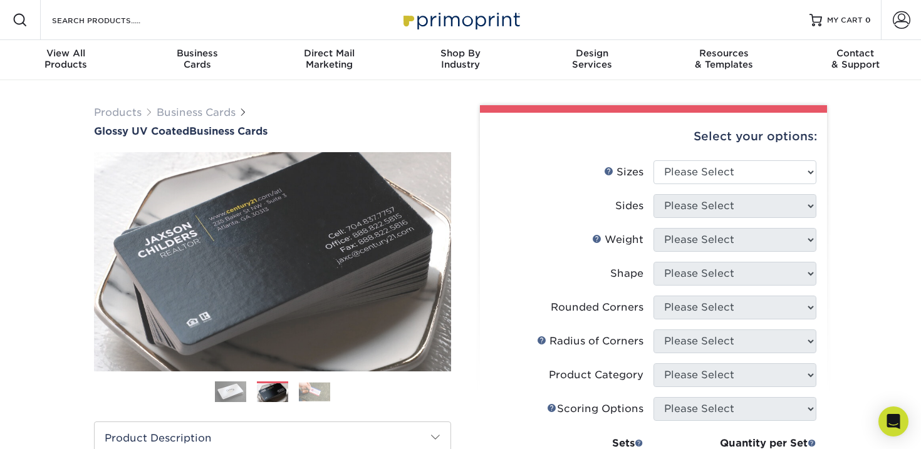  Describe the element at coordinates (844, 20) in the screenshot. I see `span: MY CART` at that location.